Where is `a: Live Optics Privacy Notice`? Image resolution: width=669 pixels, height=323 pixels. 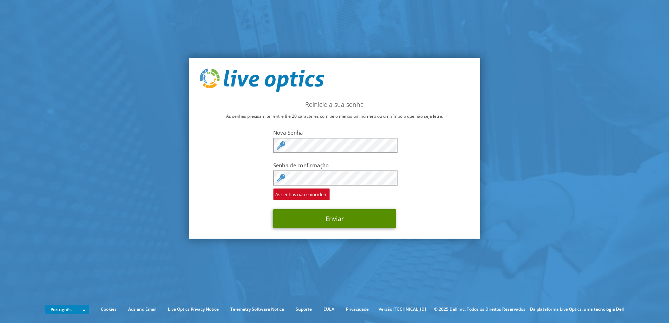 a: Live Optics Privacy Notice is located at coordinates (193, 309).